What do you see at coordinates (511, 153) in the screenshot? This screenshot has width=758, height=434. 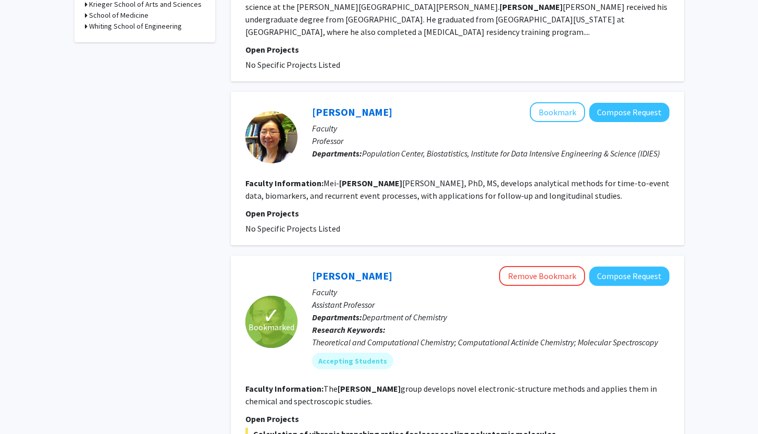 I see `span: Population Center, Biostatistics, Institute for Data Intensive Engineering & Science (IDIES)` at bounding box center [511, 153].